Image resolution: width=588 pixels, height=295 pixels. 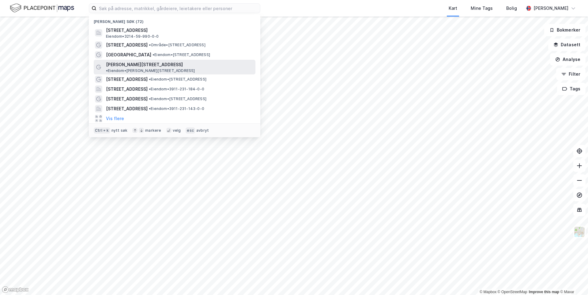 What do you see at coordinates (512, 292) in the screenshot?
I see `a: OpenStreetMap` at bounding box center [512, 292].